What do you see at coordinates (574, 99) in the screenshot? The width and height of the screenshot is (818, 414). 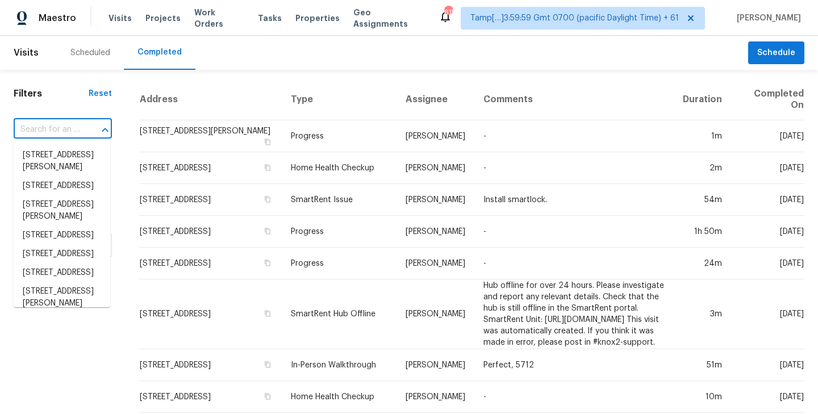 I see `th: Comments` at bounding box center [574, 99].